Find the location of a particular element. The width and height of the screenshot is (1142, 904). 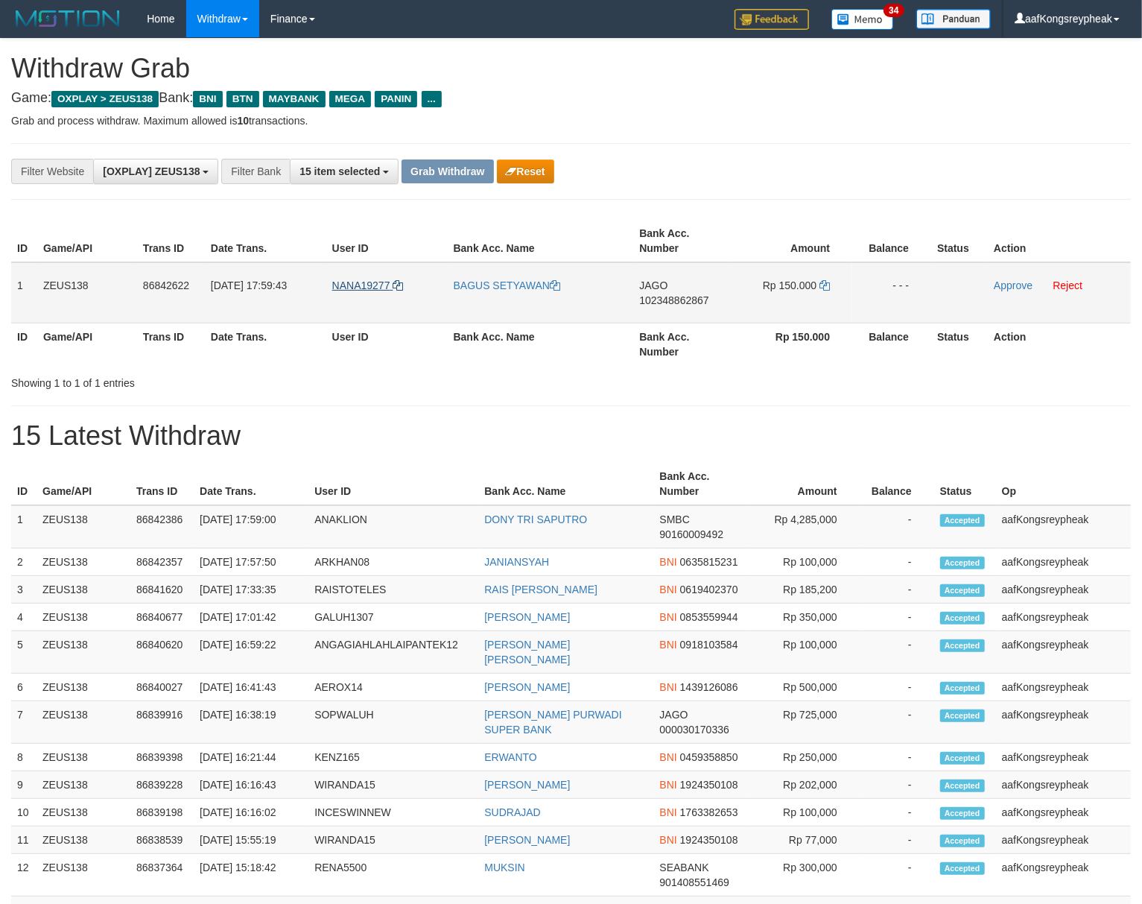

th: User ID is located at coordinates (387, 344).